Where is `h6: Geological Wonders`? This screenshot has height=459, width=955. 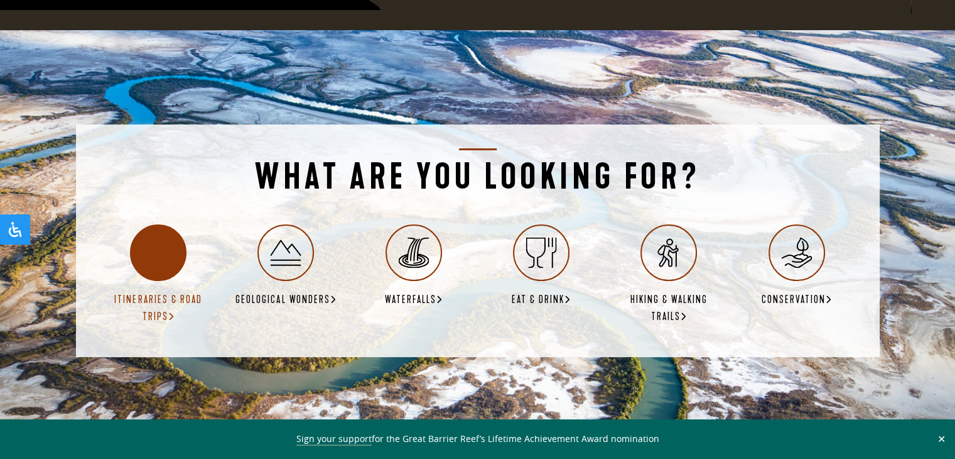
h6: Geological Wonders is located at coordinates (286, 300).